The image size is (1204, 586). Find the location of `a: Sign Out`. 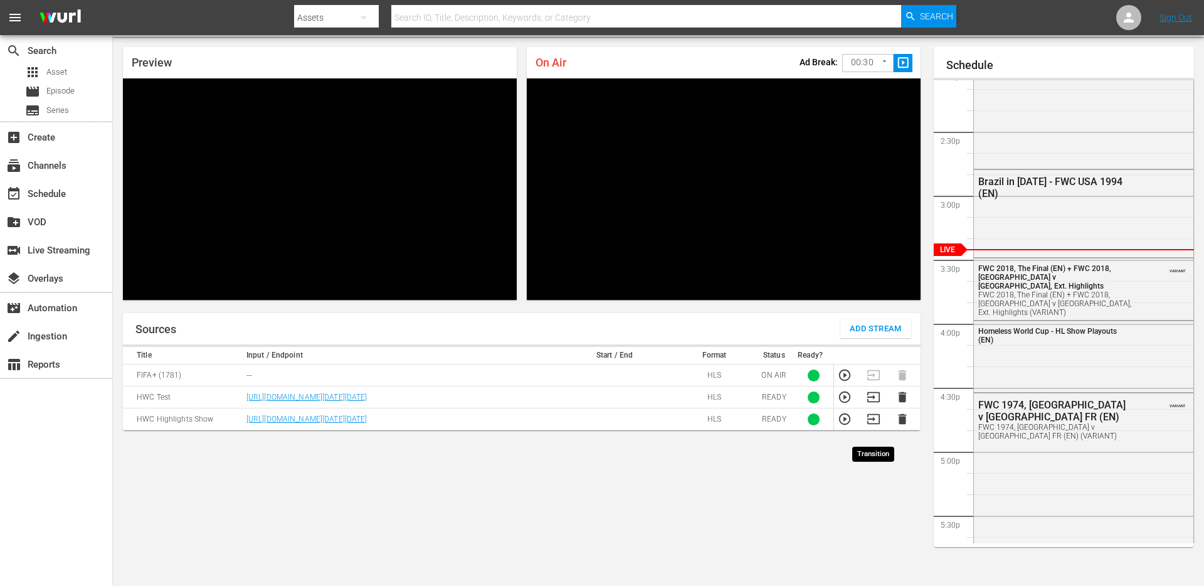

a: Sign Out is located at coordinates (1176, 18).